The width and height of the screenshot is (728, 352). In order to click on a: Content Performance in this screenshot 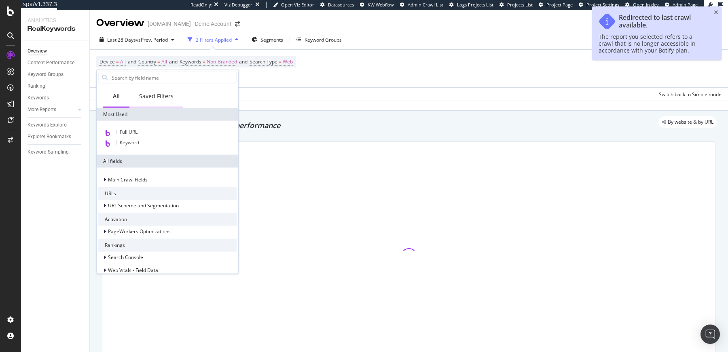, I will do `click(55, 63)`.